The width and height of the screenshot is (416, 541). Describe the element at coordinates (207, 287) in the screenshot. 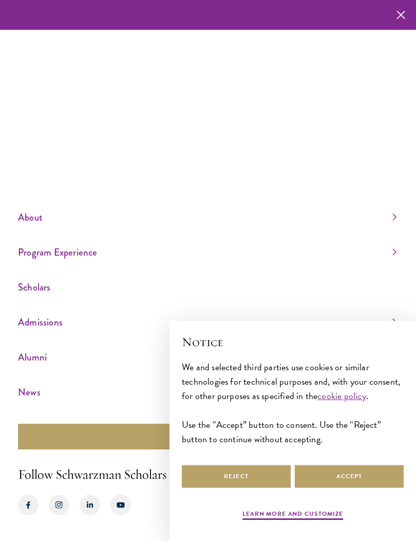

I see `a: Scholars` at that location.